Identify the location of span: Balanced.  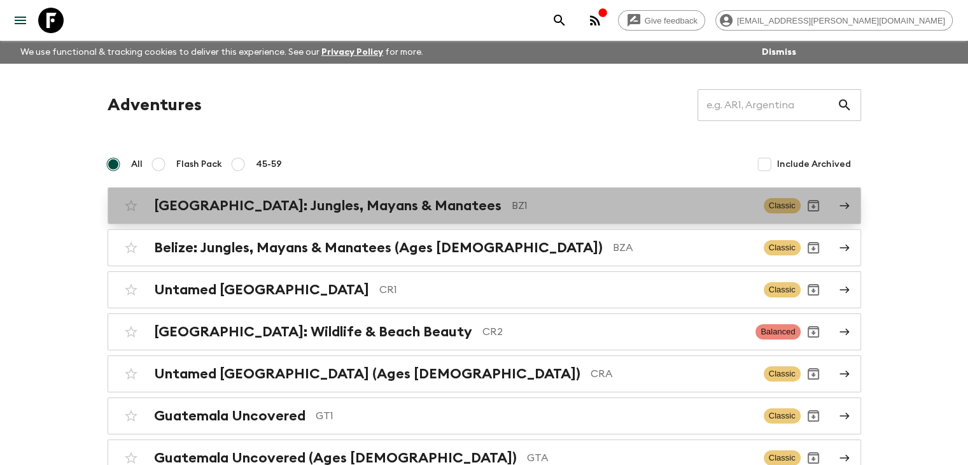
(778, 332).